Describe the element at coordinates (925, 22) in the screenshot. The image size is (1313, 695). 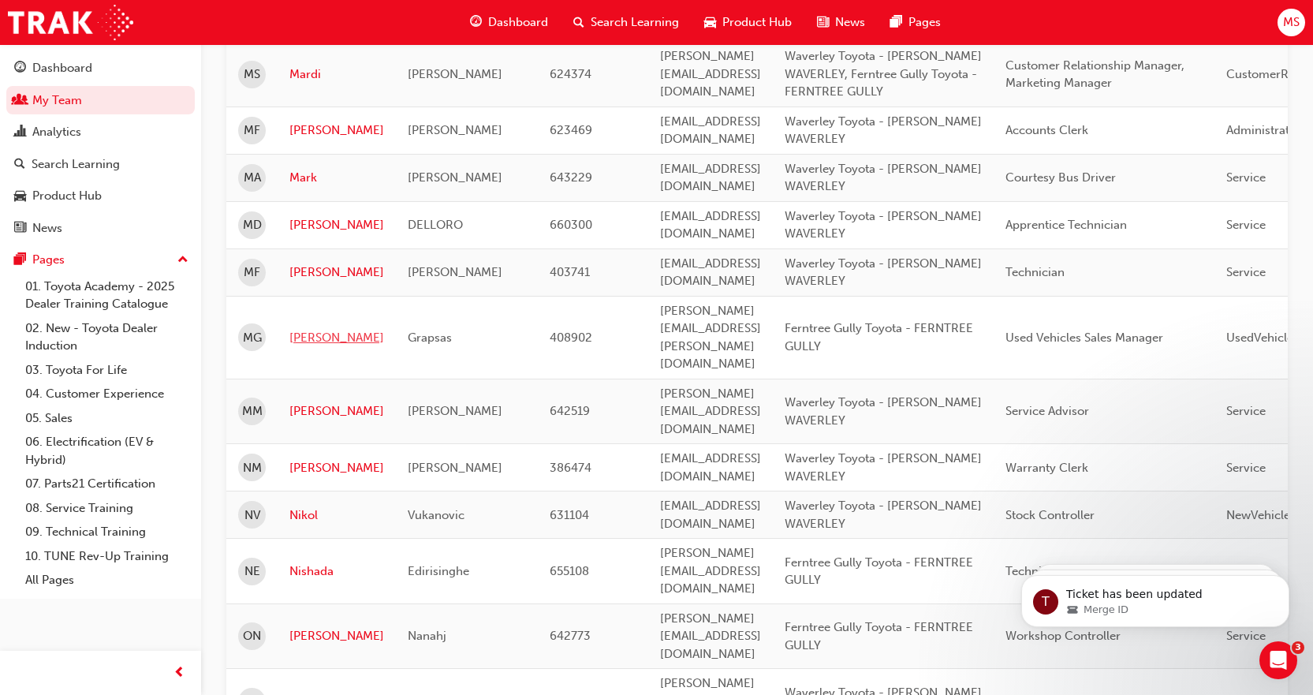
I see `span: Pages` at that location.